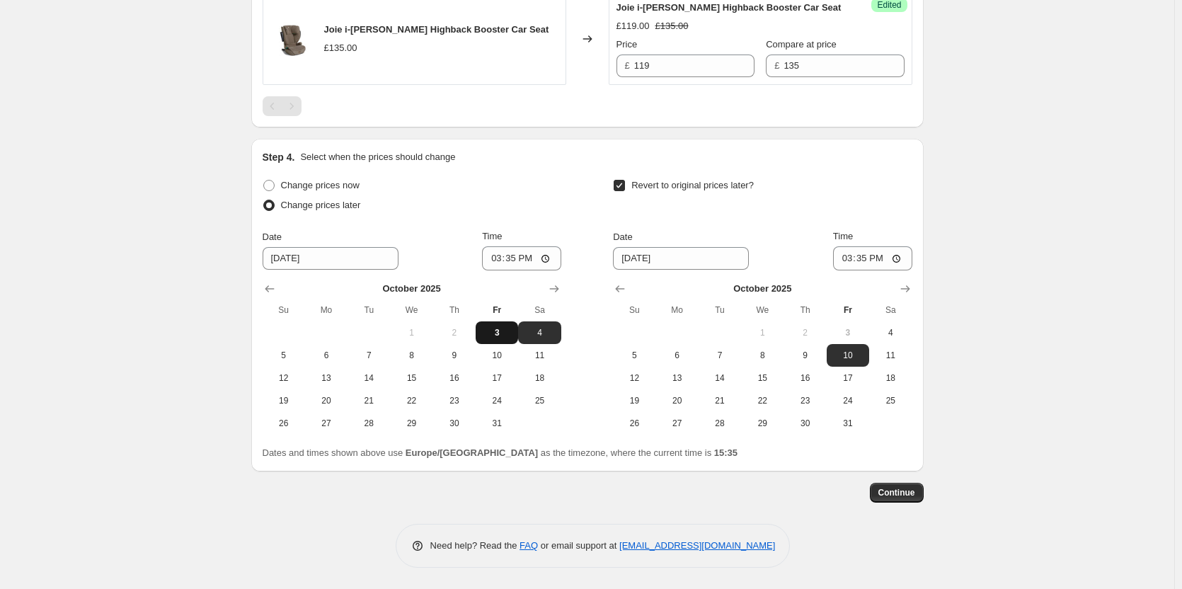 The width and height of the screenshot is (1182, 589). Describe the element at coordinates (805, 355) in the screenshot. I see `span: 9` at that location.